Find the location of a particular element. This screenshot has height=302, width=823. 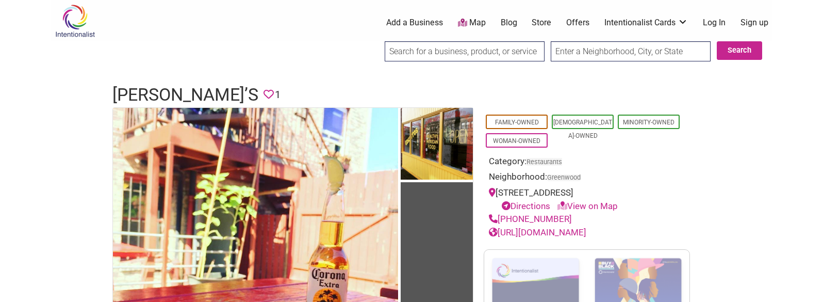

a: Woman-Owned is located at coordinates (517, 141).